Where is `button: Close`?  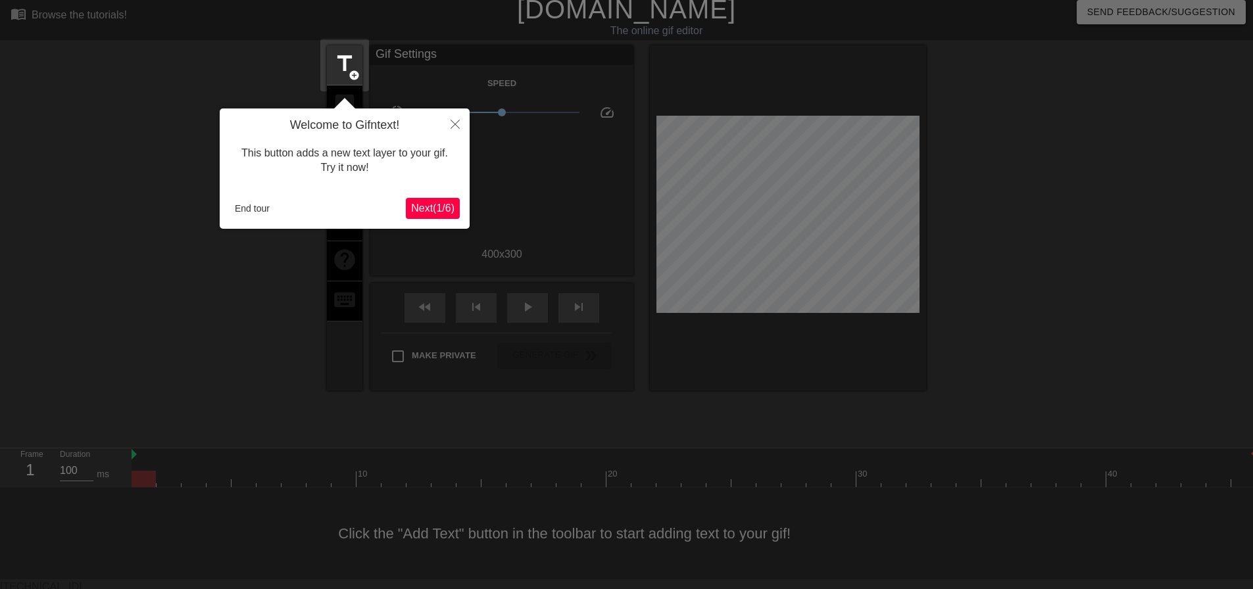
button: Close is located at coordinates (455, 124).